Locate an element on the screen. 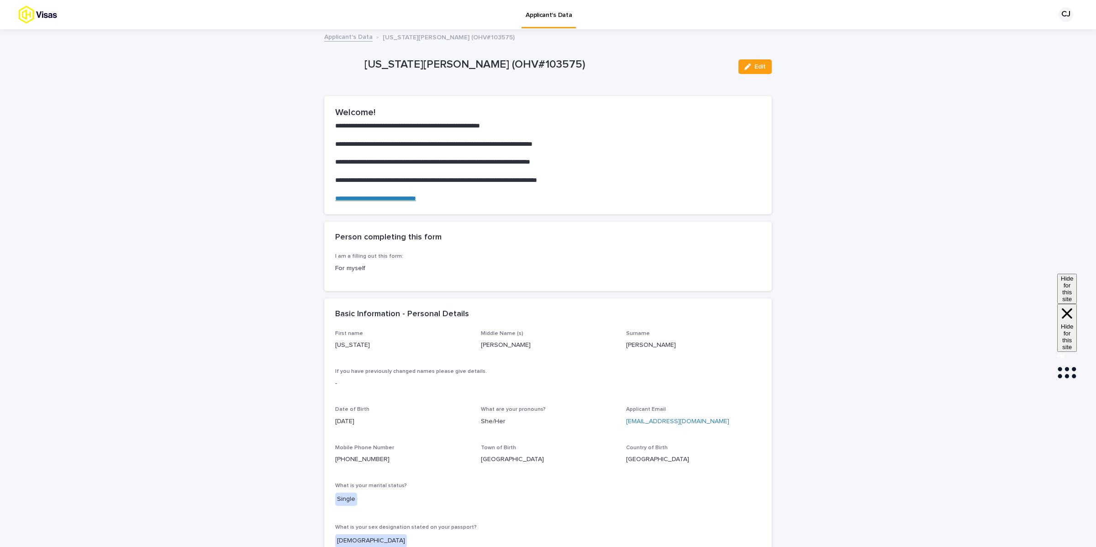 This screenshot has height=547, width=1096. span: If you have previously changed names please give details. is located at coordinates (411, 371).